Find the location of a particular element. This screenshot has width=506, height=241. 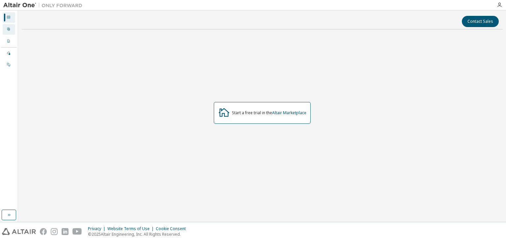

div: Company Profile is located at coordinates (9, 41).